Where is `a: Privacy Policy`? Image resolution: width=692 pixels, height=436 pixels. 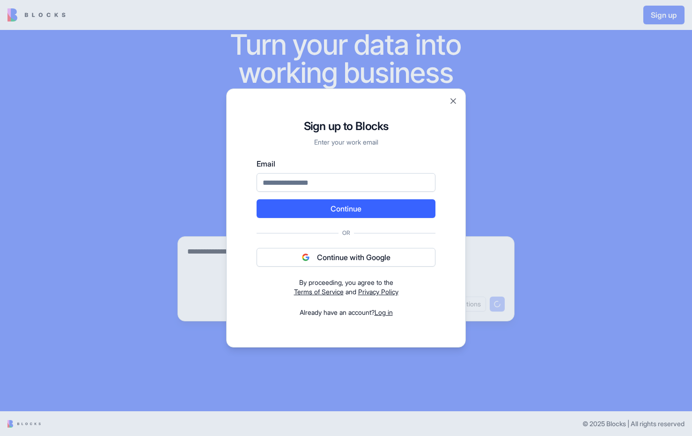
a: Privacy Policy is located at coordinates (378, 292).